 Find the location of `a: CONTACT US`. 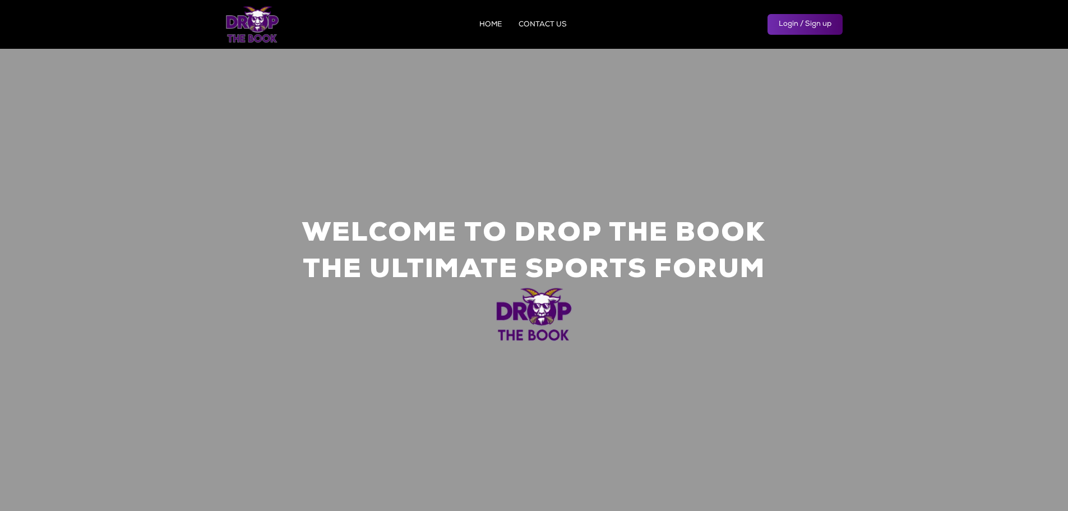

a: CONTACT US is located at coordinates (543, 25).